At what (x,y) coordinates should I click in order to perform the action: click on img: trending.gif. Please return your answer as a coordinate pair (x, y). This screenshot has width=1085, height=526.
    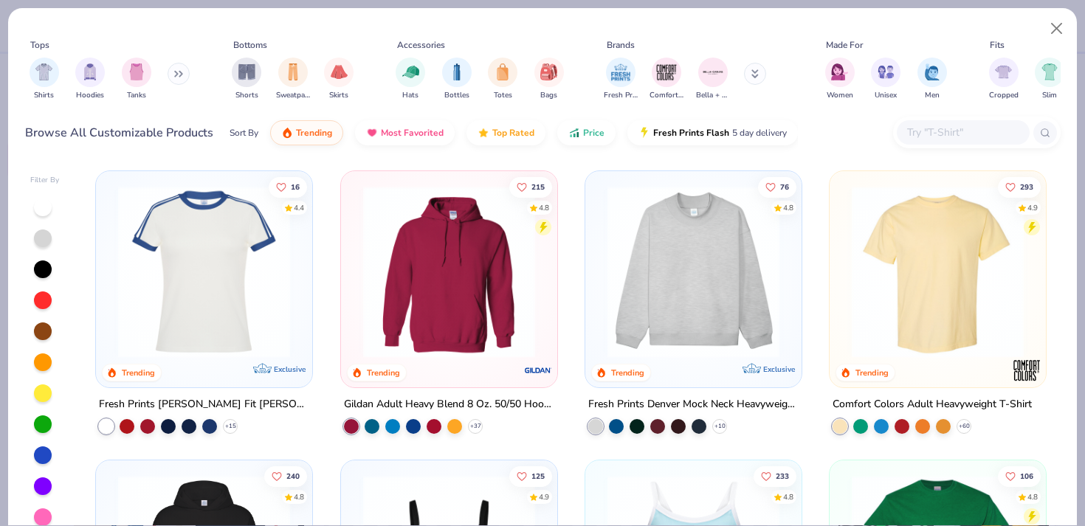
    Looking at the image, I should click on (287, 133).